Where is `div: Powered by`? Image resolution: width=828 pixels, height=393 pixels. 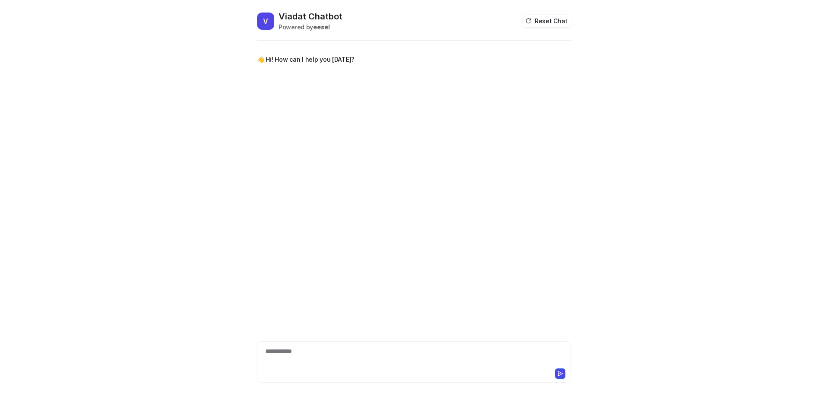
div: Powered by is located at coordinates (311, 27).